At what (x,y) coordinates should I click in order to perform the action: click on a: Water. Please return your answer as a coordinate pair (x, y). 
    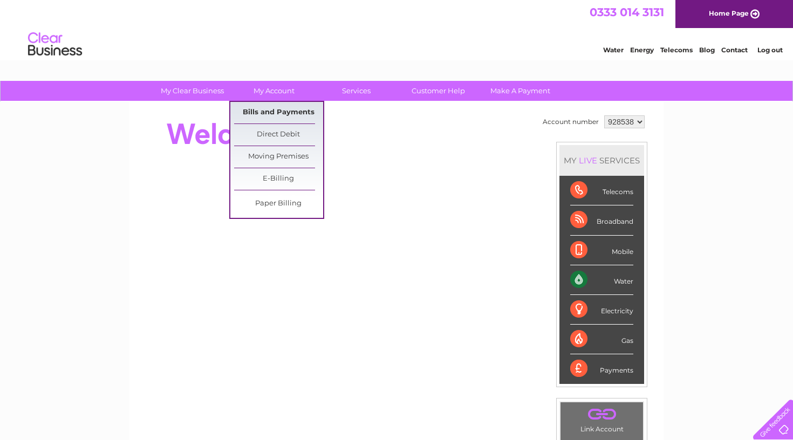
    Looking at the image, I should click on (613, 50).